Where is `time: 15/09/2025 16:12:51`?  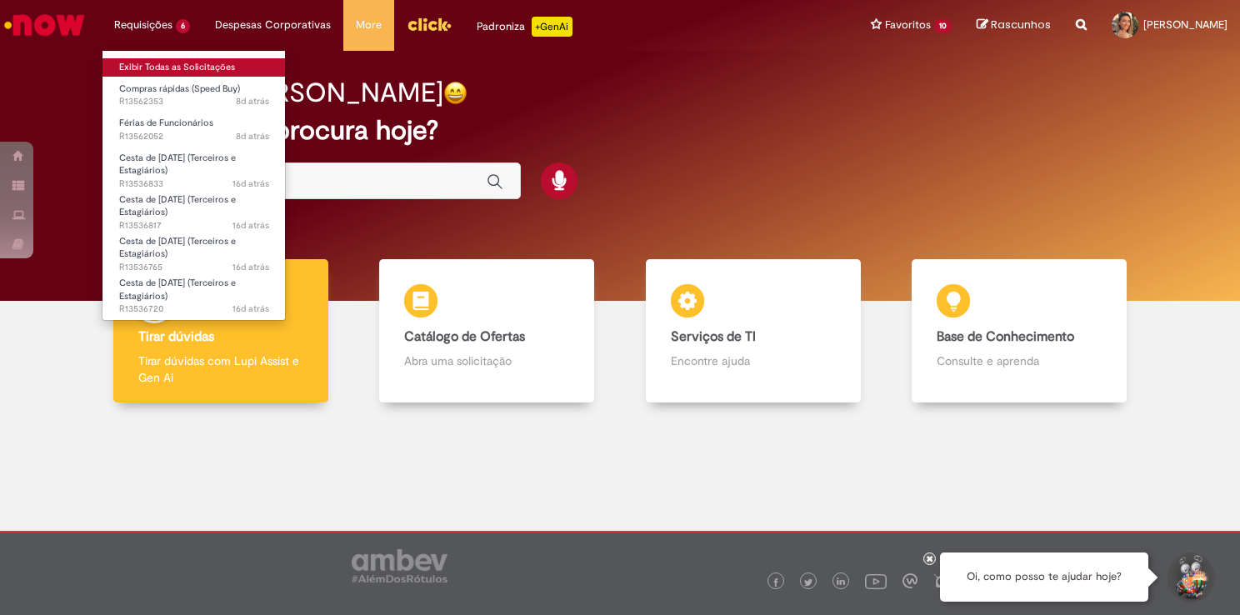 time: 15/09/2025 16:12:51 is located at coordinates (251, 267).